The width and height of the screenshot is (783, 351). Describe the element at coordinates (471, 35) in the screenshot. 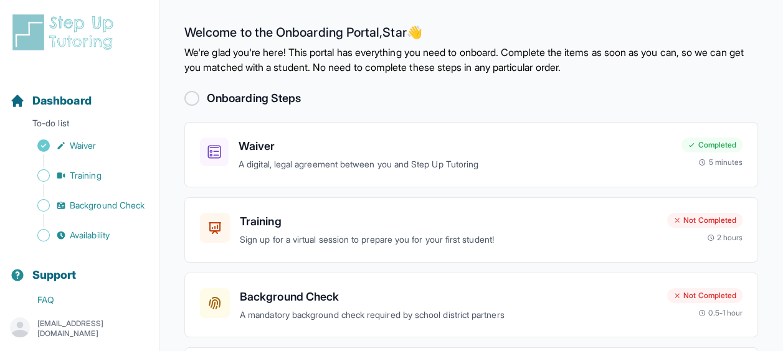

I see `h2: Welcome to the Onboarding Portal, Star 👋` at that location.